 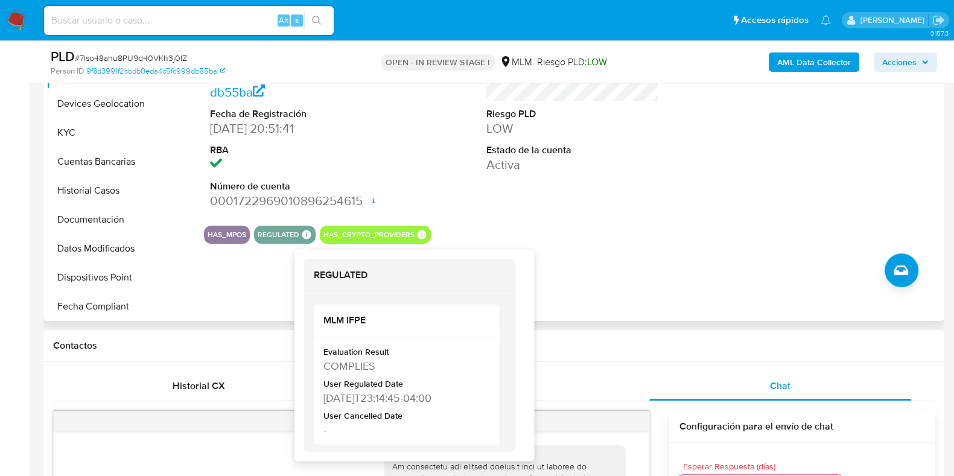 What do you see at coordinates (122, 220) in the screenshot?
I see `button: Documentación` at bounding box center [122, 220].